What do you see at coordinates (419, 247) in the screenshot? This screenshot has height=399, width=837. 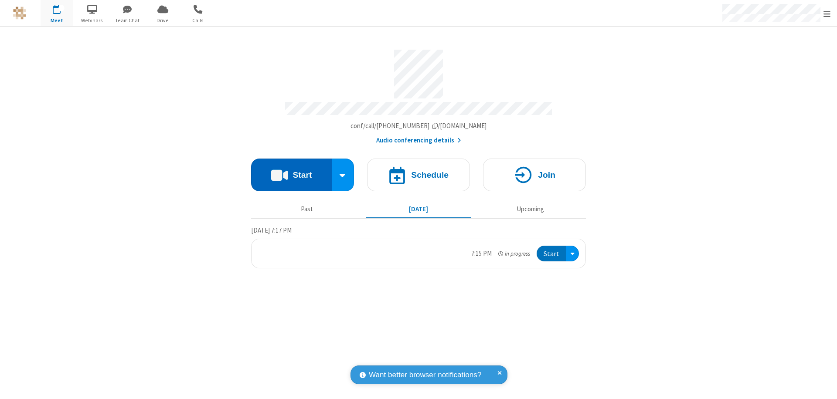 I see `section: Today's Meetings` at bounding box center [419, 247].